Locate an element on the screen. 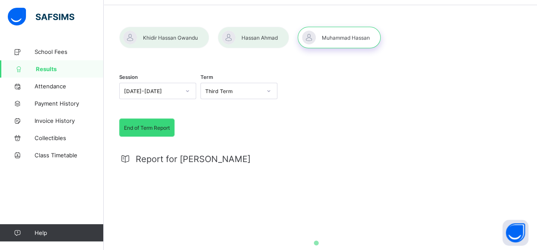 This screenshot has width=537, height=250. span: School Fees is located at coordinates (69, 52).